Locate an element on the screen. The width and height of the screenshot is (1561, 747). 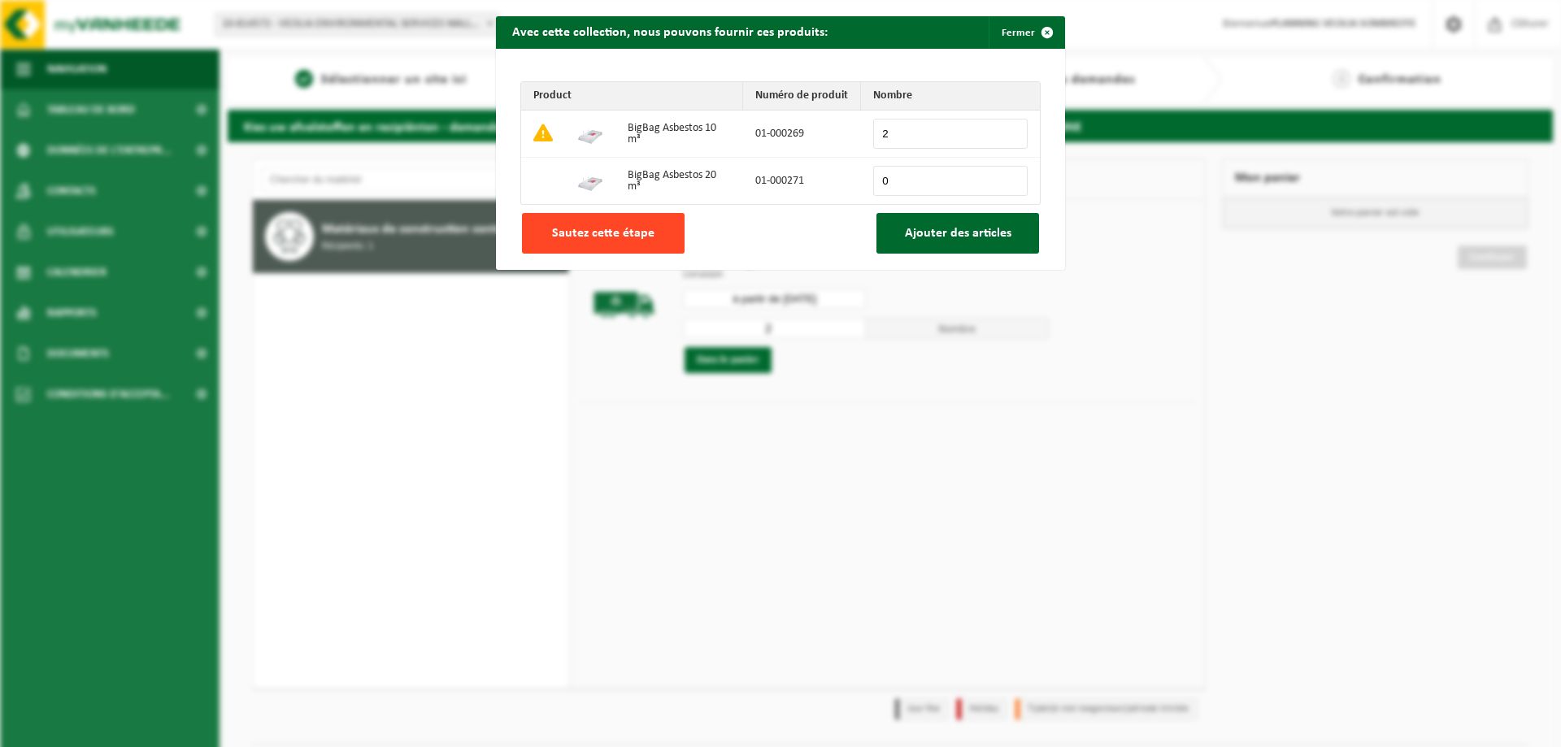
th: Numéro de produit is located at coordinates (802, 96).